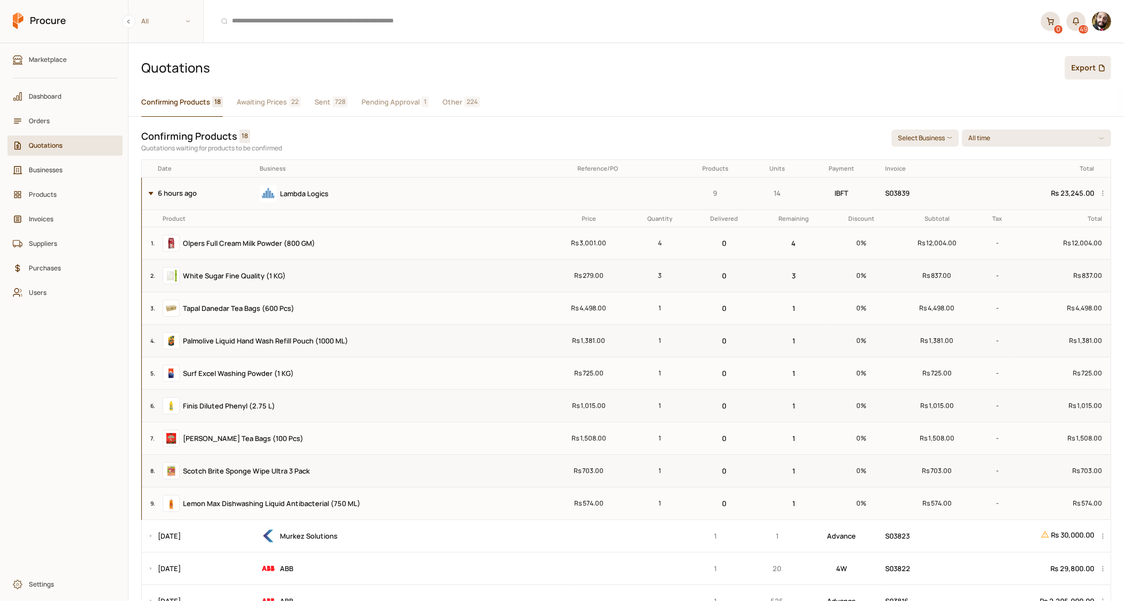 The image size is (1124, 601). Describe the element at coordinates (1025, 193) in the screenshot. I see `td: Rs 23,245.00` at that location.